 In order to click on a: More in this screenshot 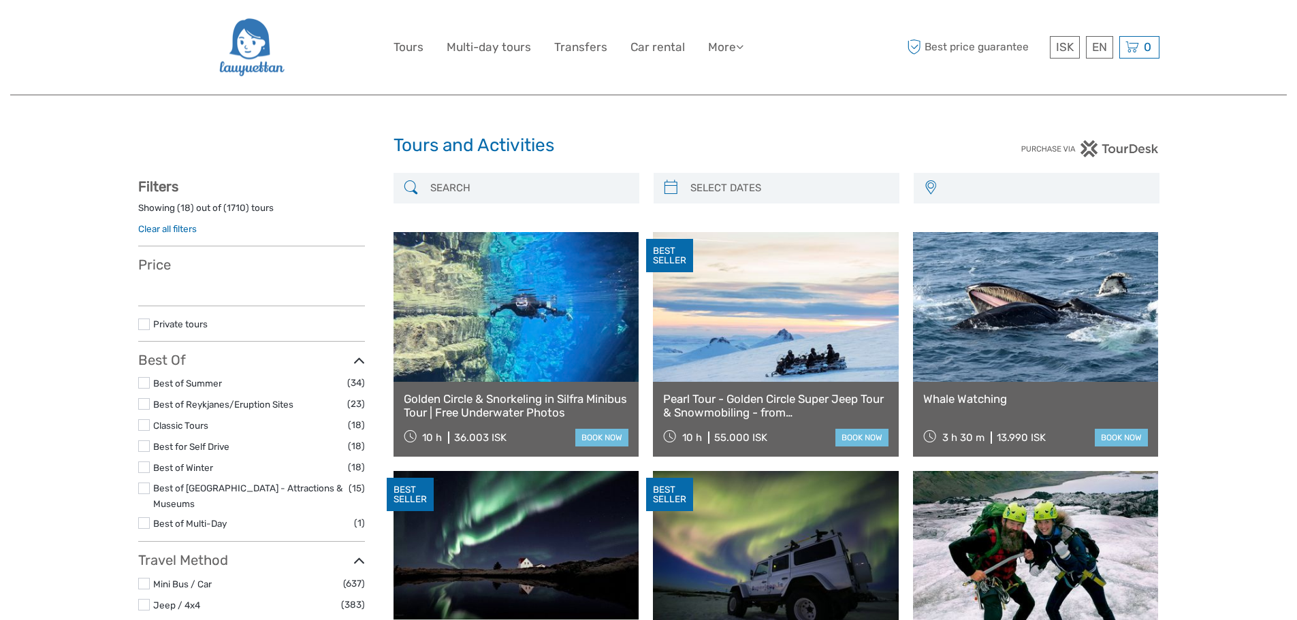, I will do `click(726, 47)`.